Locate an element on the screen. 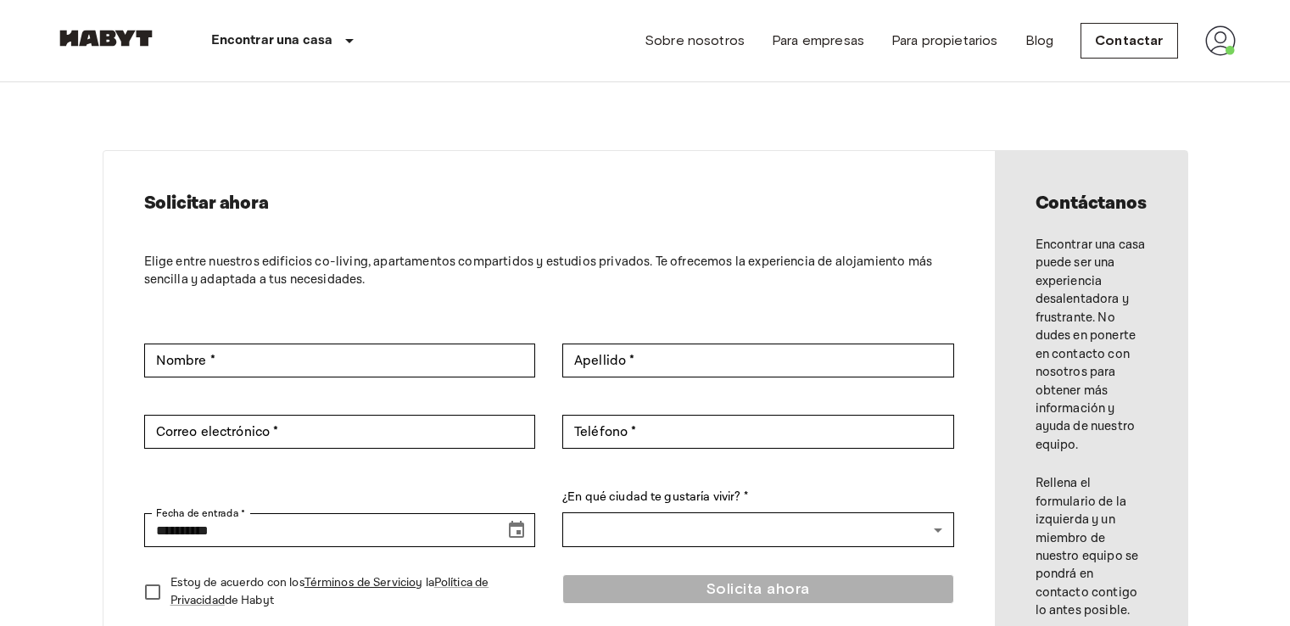 The width and height of the screenshot is (1290, 626). a: Contactar is located at coordinates (1129, 41).